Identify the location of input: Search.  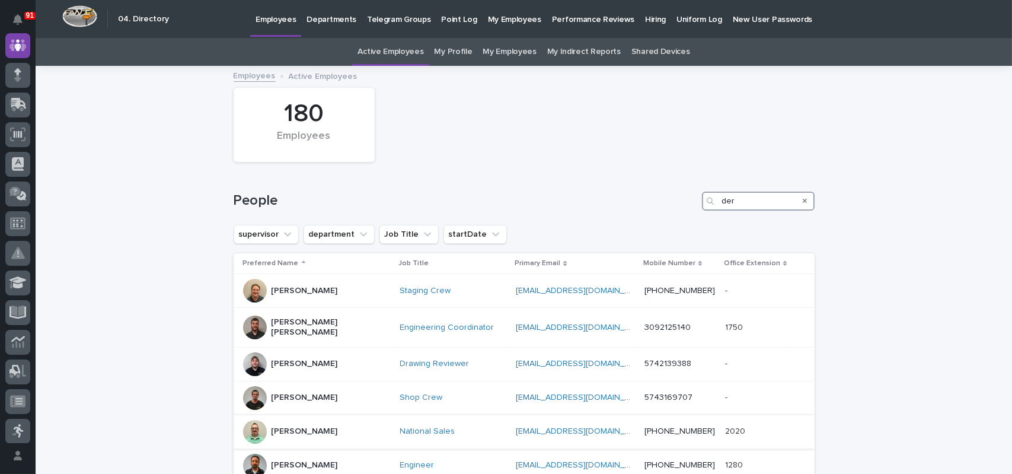
(759, 201).